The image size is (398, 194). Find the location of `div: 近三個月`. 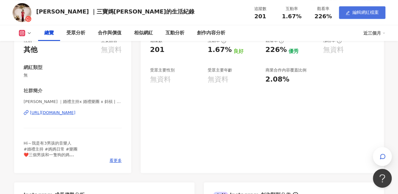

div: 近三個月 is located at coordinates (375, 33).